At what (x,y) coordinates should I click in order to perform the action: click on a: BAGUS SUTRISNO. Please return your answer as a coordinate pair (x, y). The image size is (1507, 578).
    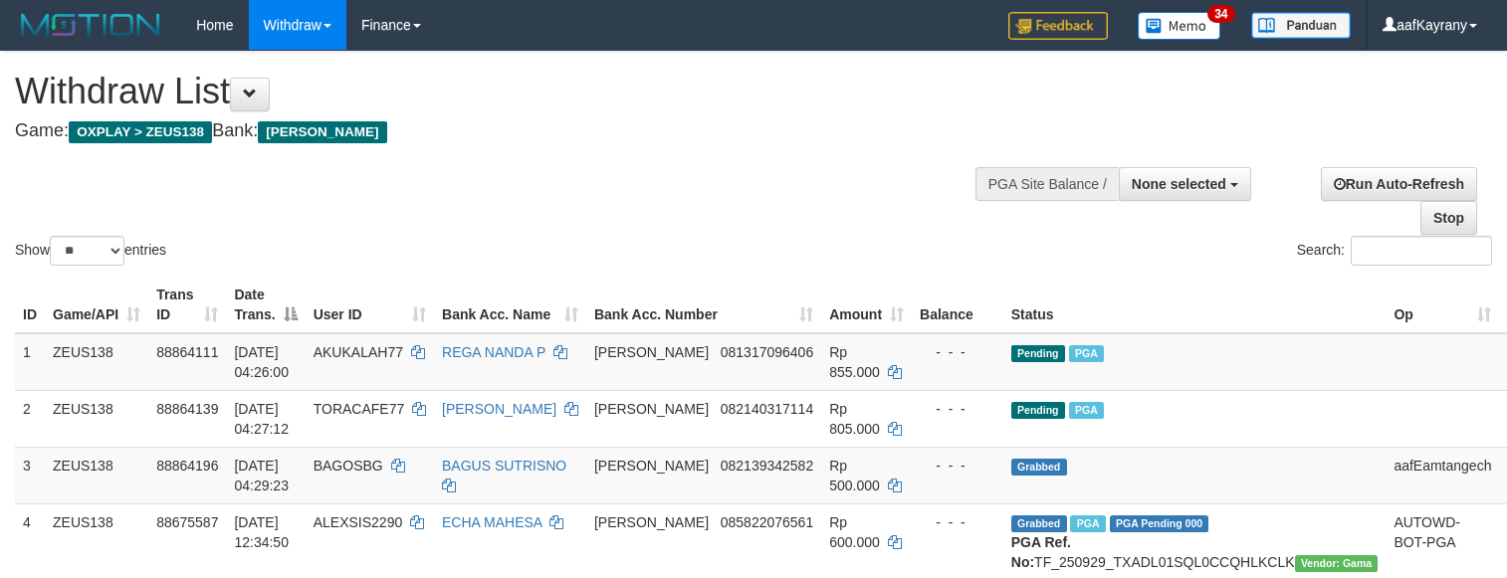
    Looking at the image, I should click on (504, 466).